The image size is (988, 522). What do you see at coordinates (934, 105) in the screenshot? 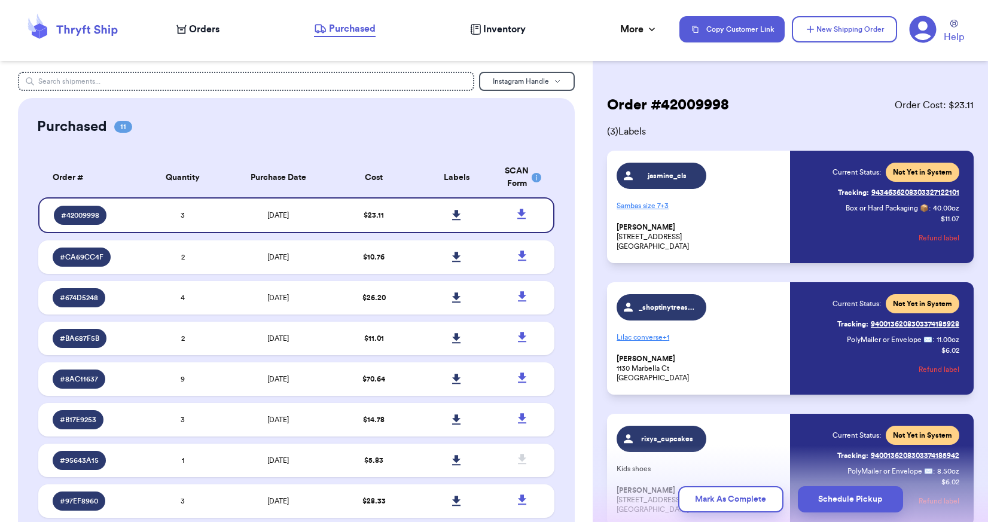
I see `span: Order Cost: $ 23.11` at bounding box center [934, 105].